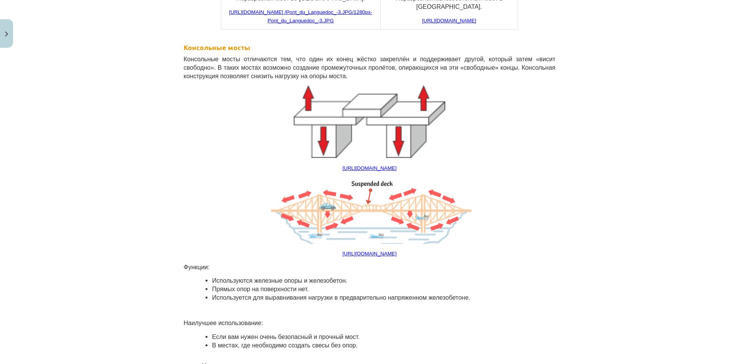 The height and width of the screenshot is (364, 739). What do you see at coordinates (223, 323) in the screenshot?
I see `font: Наилучшее использование:` at bounding box center [223, 323].